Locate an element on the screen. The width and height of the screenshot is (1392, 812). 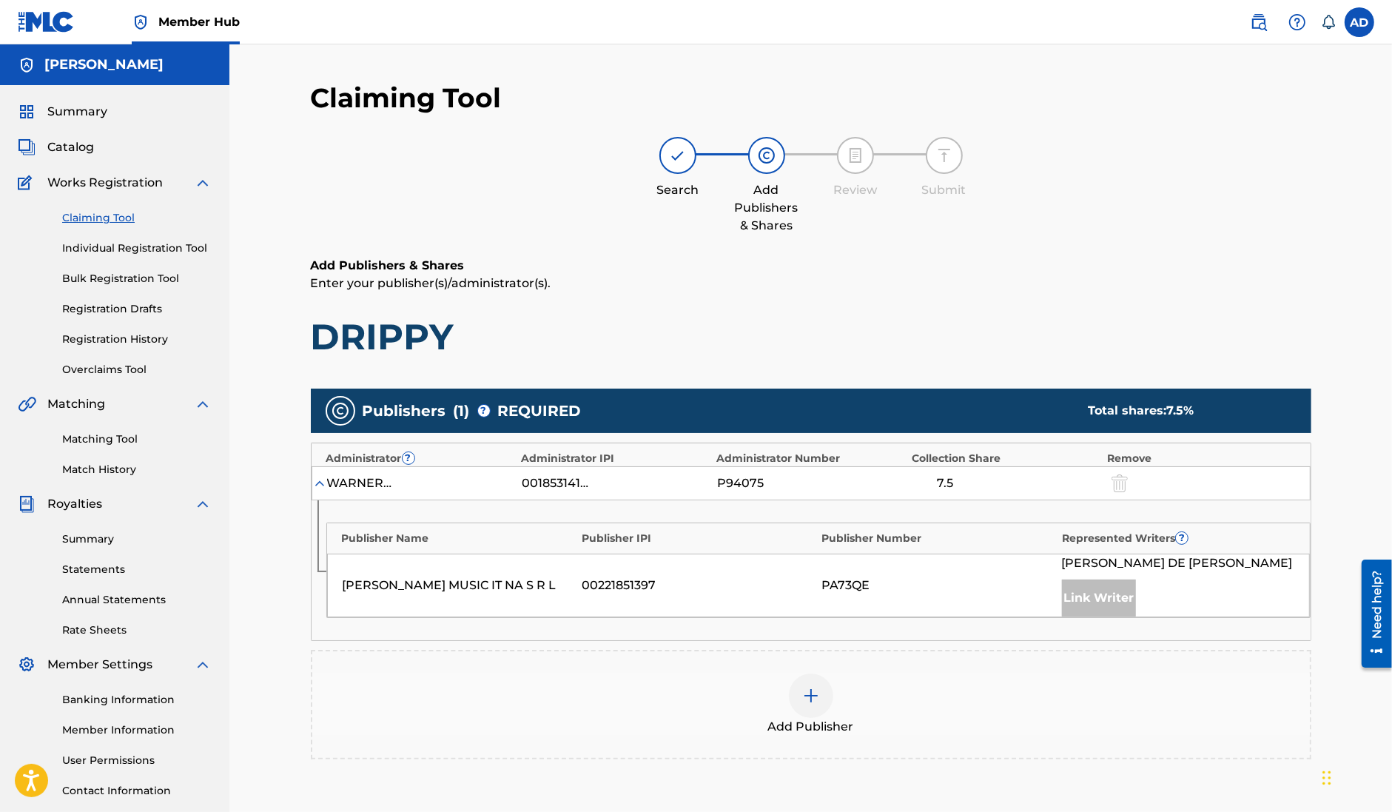
a: Member Information is located at coordinates (137, 729).